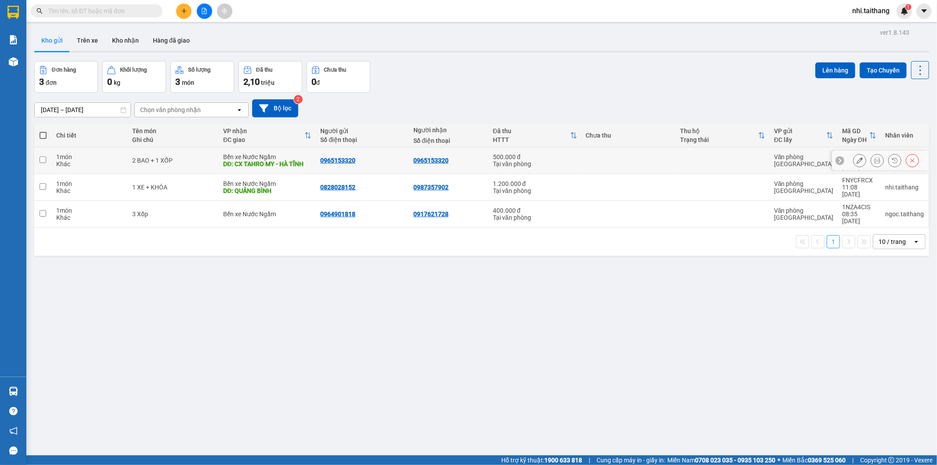 This screenshot has height=465, width=937. I want to click on div: 3 Xốp, so click(173, 214).